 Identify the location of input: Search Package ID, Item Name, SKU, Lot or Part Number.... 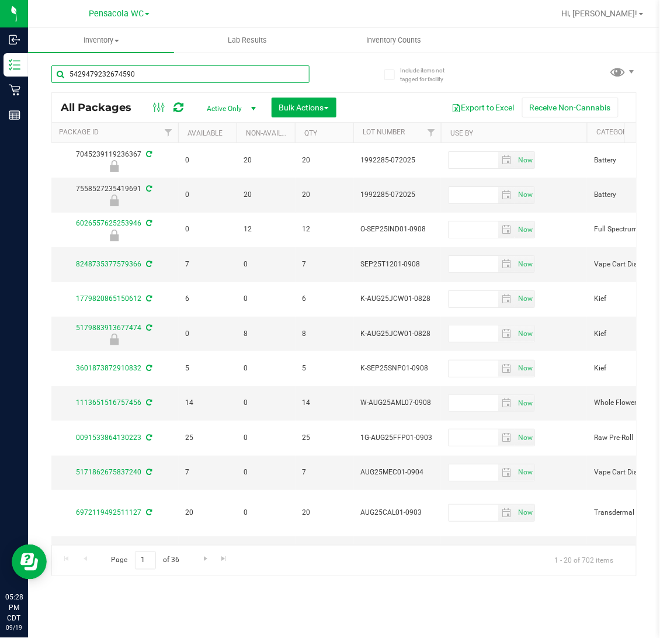
(180, 74).